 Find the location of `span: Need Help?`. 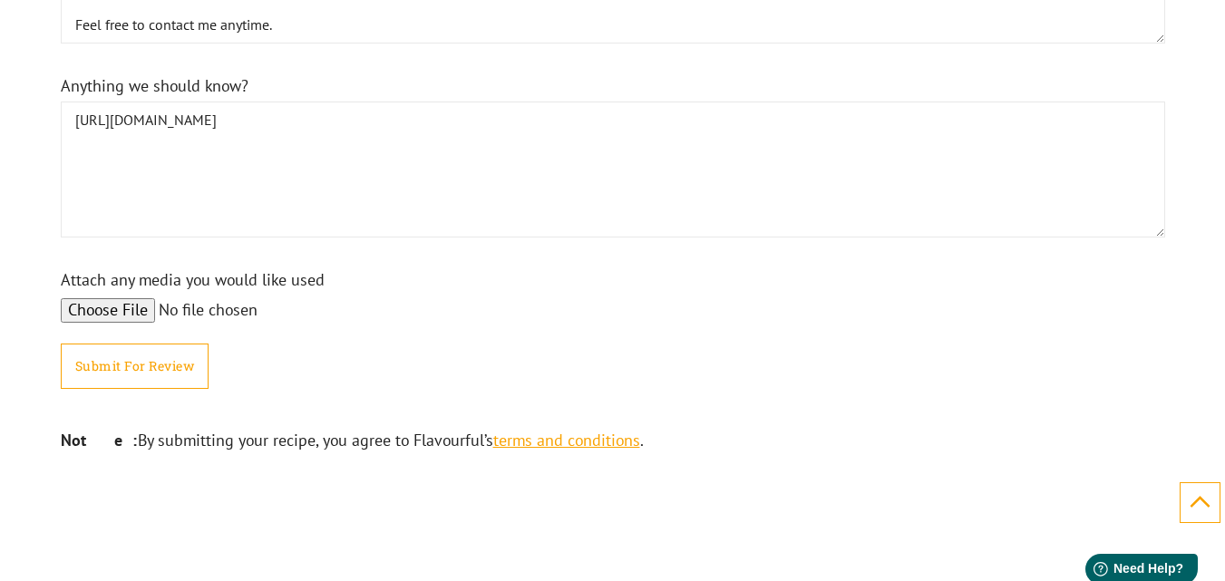

span: Need Help? is located at coordinates (84, 22).